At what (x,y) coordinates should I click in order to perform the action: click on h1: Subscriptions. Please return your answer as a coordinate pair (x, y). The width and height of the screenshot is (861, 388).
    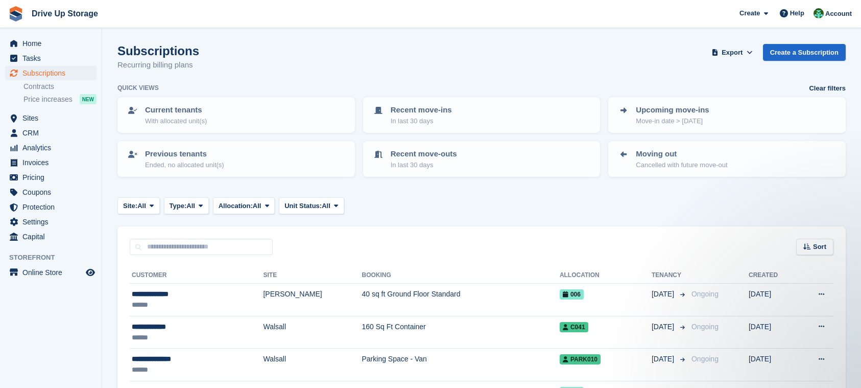
    Looking at the image, I should click on (158, 51).